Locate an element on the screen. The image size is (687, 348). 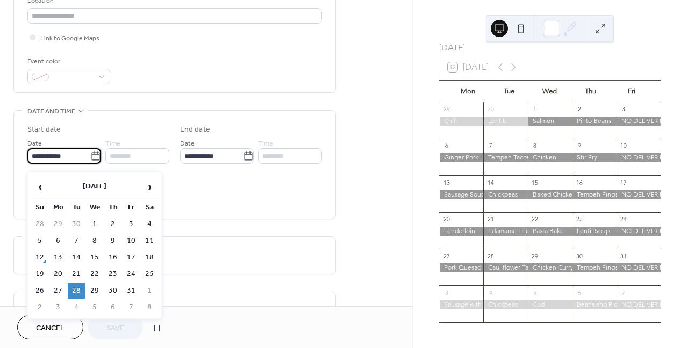
div: Sausage with Winter Veggies is located at coordinates (461, 305).